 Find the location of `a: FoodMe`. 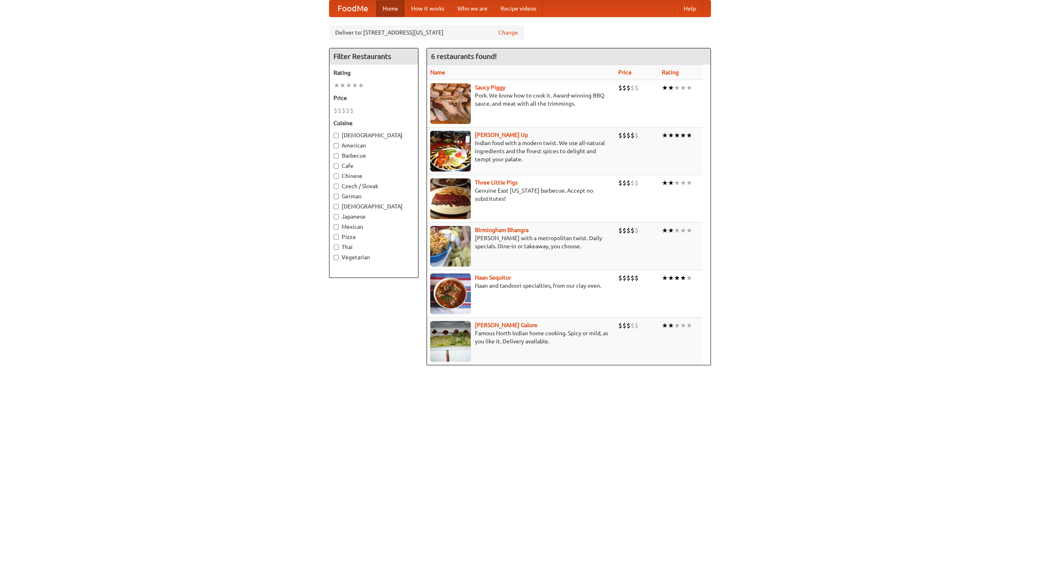

a: FoodMe is located at coordinates (353, 9).